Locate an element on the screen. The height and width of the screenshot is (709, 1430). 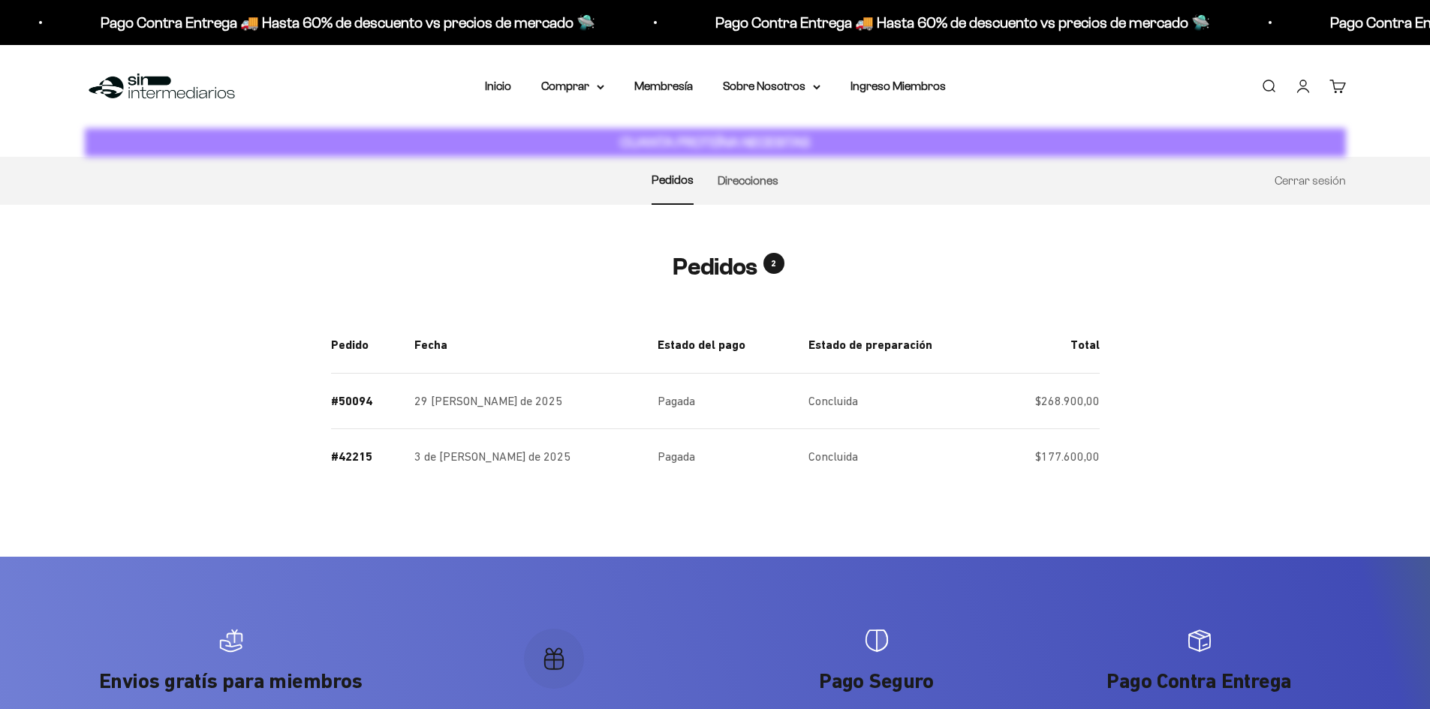
p: Pago Contra Entrega is located at coordinates (1200, 682).